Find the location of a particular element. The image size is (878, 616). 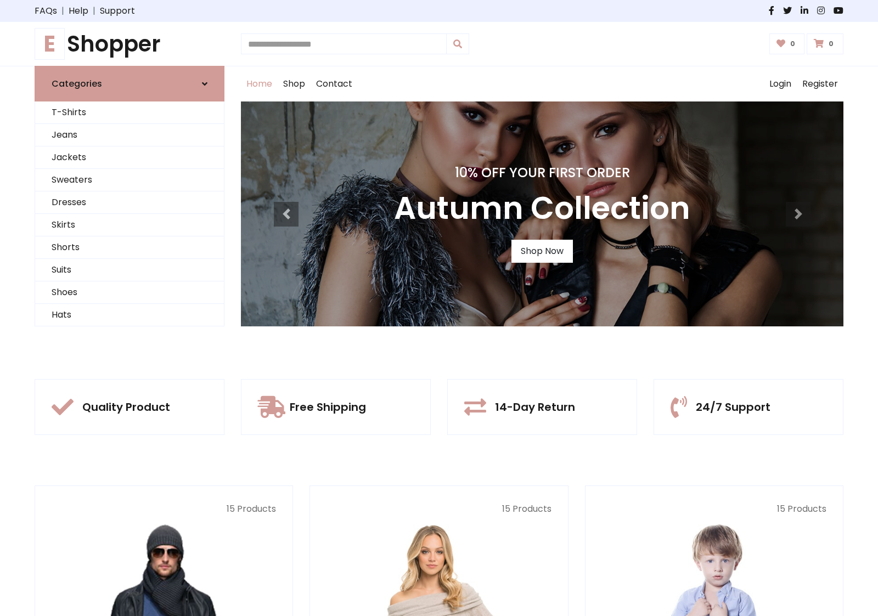

h5: 24/7 Support is located at coordinates (733, 407).